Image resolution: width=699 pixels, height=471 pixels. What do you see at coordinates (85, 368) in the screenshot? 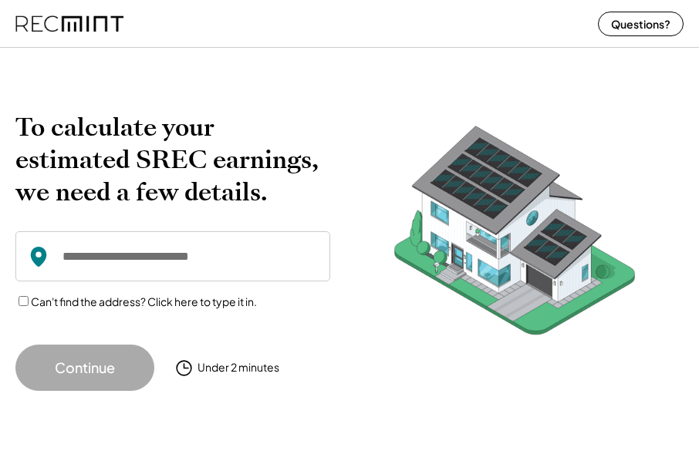
I see `button: Continue` at bounding box center [85, 368].